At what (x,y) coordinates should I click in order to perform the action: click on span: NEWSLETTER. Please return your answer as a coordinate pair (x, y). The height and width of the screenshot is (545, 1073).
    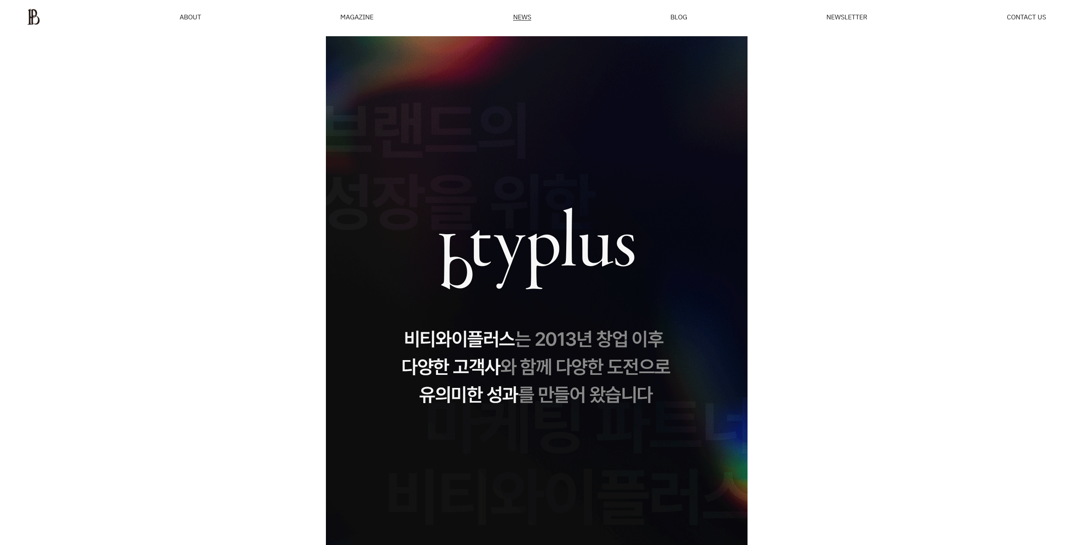
    Looking at the image, I should click on (846, 17).